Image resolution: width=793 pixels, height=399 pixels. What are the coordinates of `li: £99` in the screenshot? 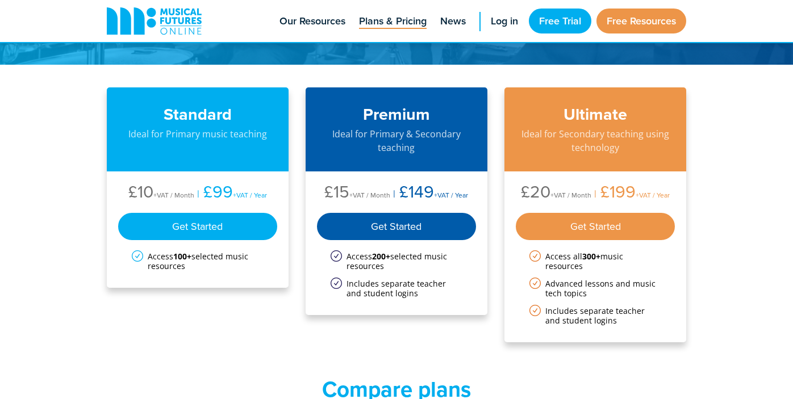 It's located at (231, 193).